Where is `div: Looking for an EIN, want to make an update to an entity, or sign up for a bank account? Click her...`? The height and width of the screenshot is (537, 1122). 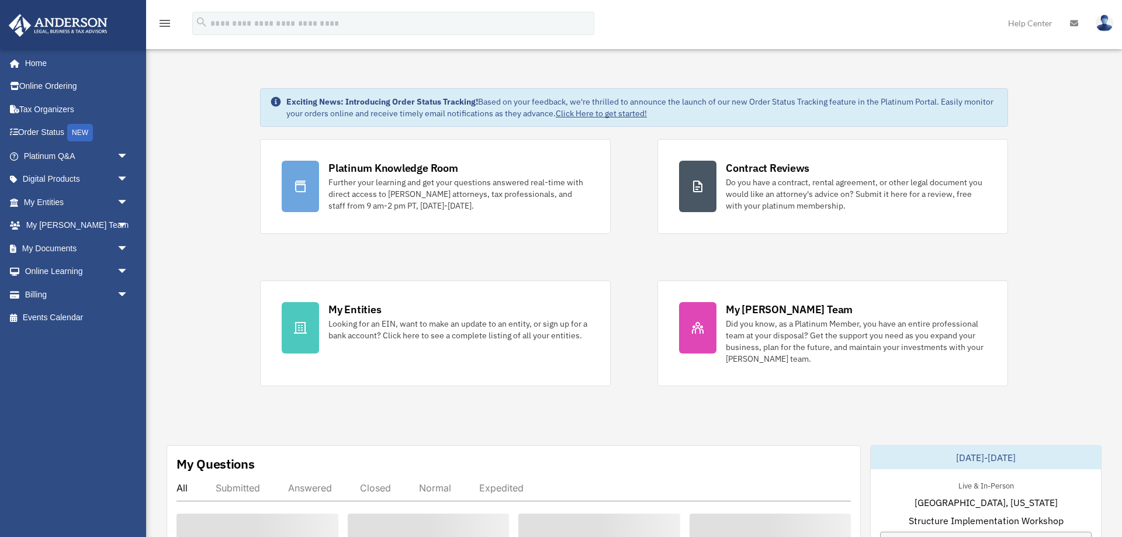
div: Looking for an EIN, want to make an update to an entity, or sign up for a bank account? Click her... is located at coordinates (459, 330).